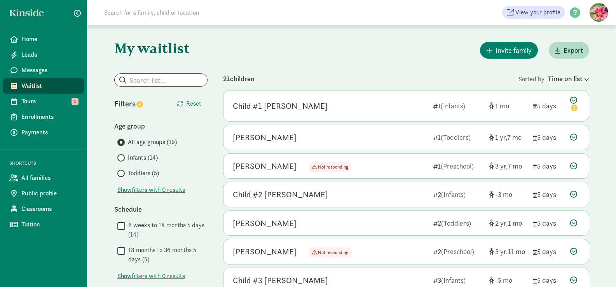 This screenshot has width=616, height=287. Describe the element at coordinates (265, 138) in the screenshot. I see `div: Huck Atwell` at that location.